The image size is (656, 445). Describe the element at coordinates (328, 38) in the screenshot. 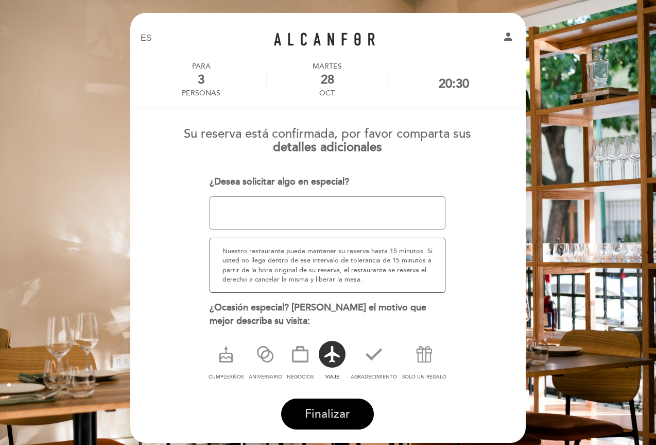

I see `a: Alcanfor` at that location.